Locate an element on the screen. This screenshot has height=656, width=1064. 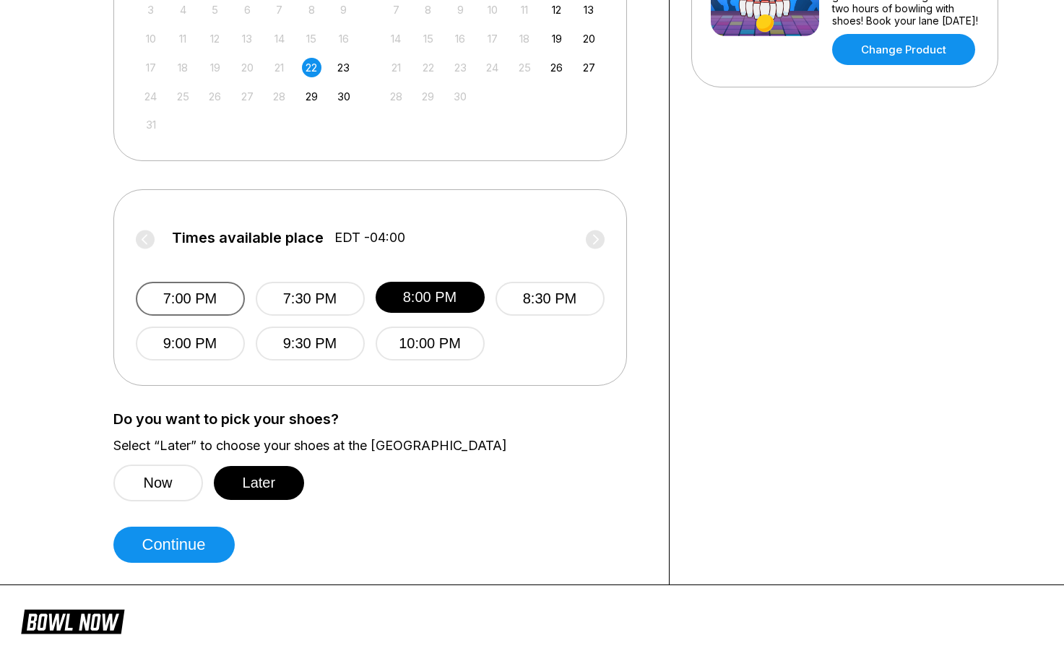
div: Not available Wednesday, August 27th, 2025 is located at coordinates (247, 96).